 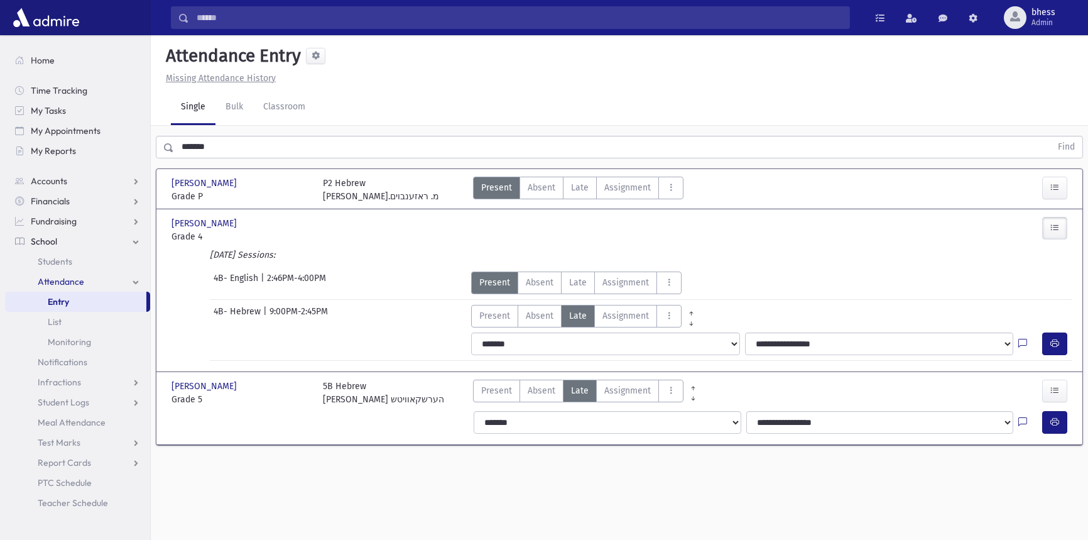 What do you see at coordinates (59, 442) in the screenshot?
I see `span: Test Marks` at bounding box center [59, 442].